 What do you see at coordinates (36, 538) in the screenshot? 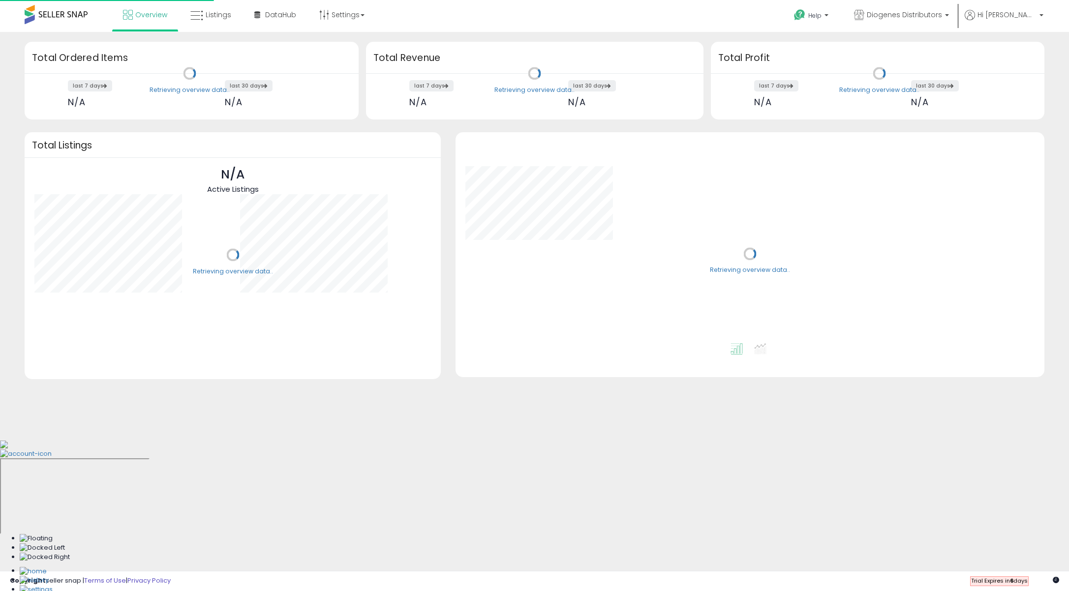
I see `img: Floating` at bounding box center [36, 538].